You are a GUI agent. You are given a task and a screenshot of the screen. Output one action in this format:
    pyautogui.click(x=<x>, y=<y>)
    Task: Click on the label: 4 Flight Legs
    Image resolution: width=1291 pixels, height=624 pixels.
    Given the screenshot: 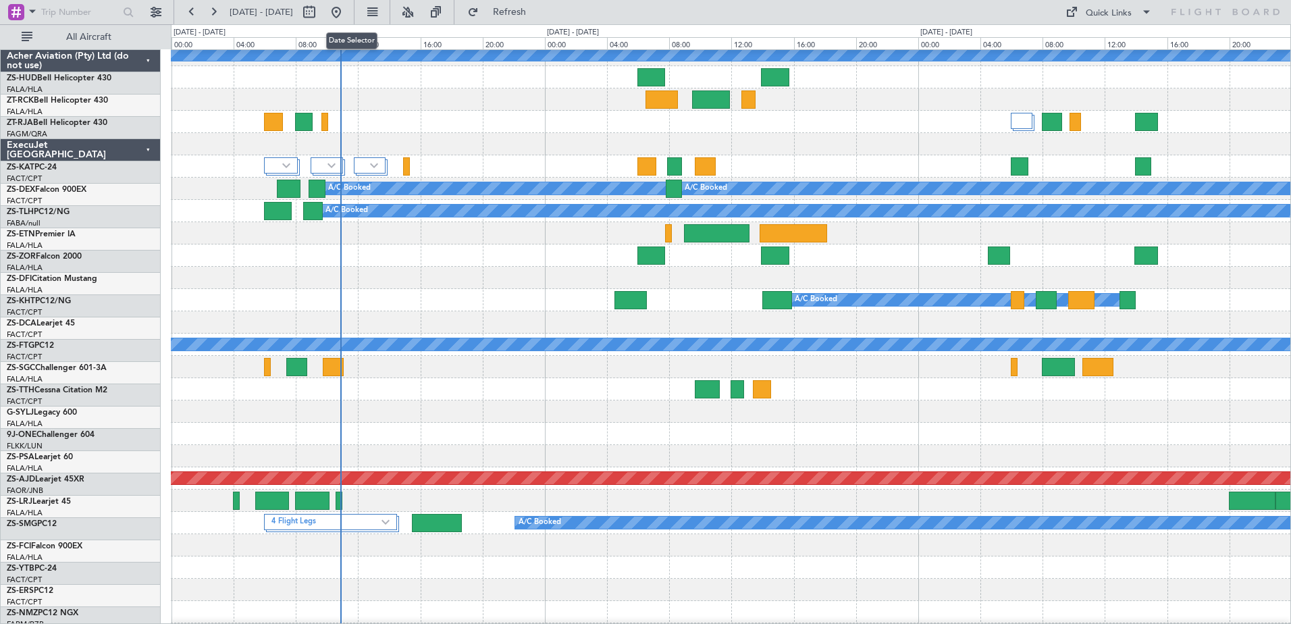 What is the action you would take?
    pyautogui.click(x=326, y=522)
    